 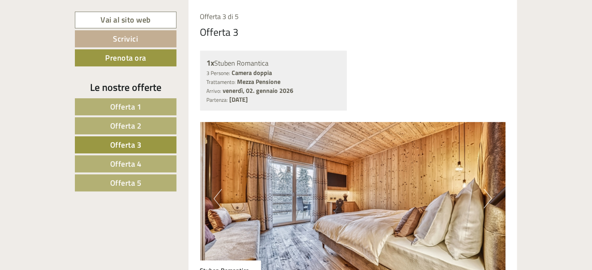 What do you see at coordinates (488, 199) in the screenshot?
I see `button: Next` at bounding box center [488, 199].